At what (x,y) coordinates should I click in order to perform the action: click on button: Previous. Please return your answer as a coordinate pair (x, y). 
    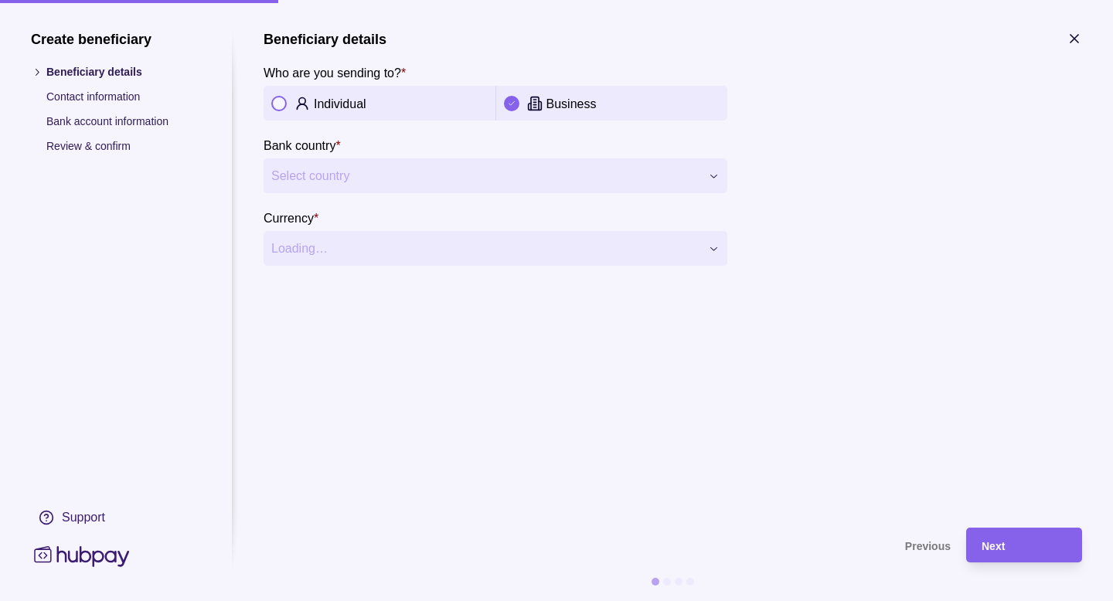
    Looking at the image, I should click on (607, 545).